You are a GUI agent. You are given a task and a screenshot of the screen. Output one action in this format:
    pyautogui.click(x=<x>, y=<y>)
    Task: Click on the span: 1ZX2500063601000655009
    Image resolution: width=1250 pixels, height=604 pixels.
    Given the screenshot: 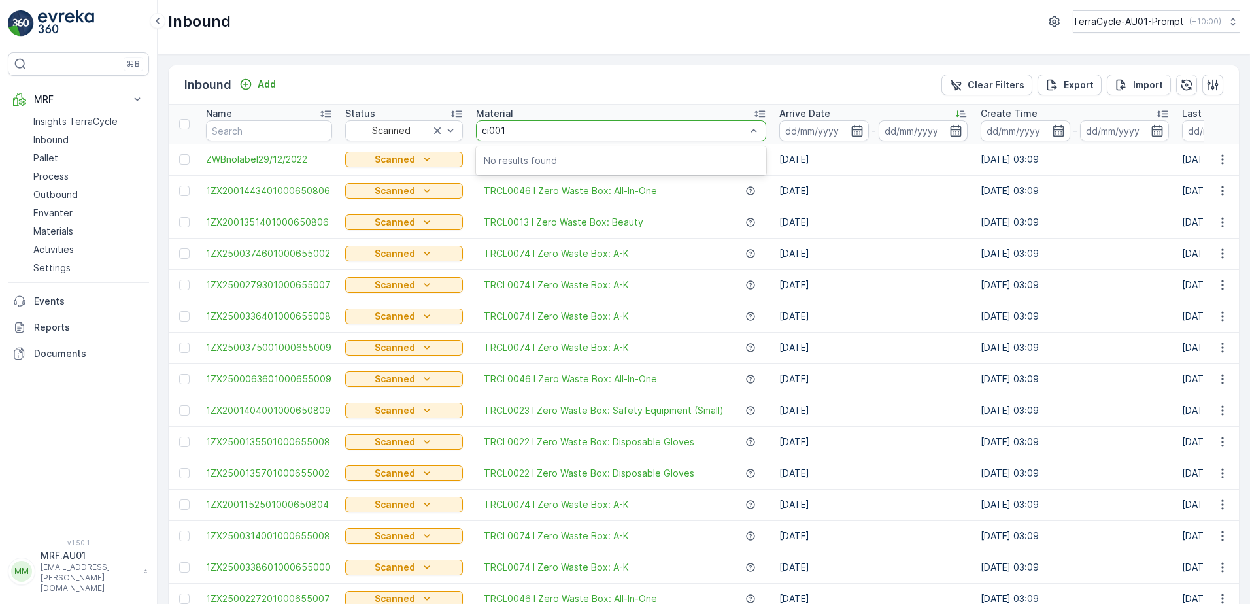 What is the action you would take?
    pyautogui.click(x=269, y=379)
    